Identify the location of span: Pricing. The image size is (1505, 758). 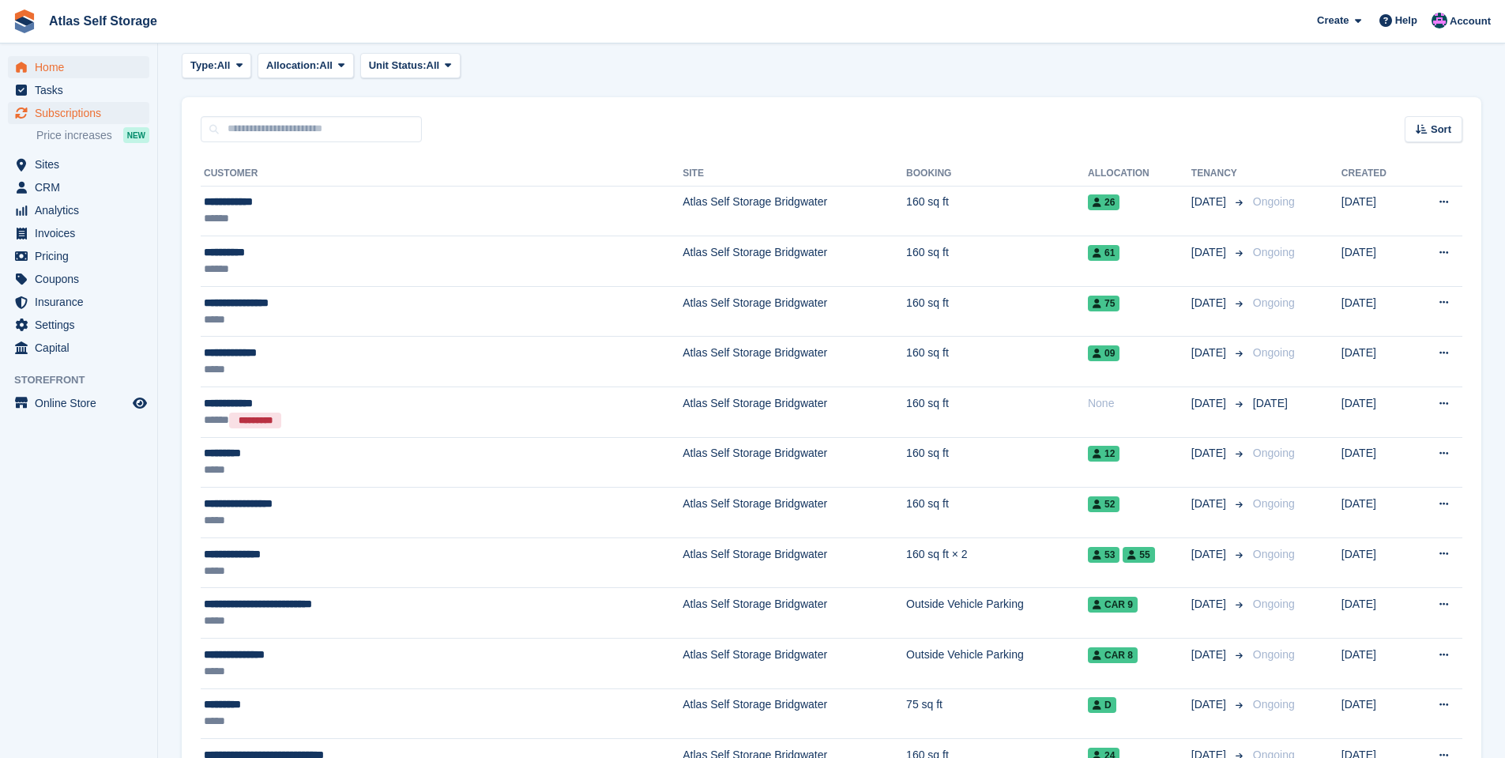
(82, 256).